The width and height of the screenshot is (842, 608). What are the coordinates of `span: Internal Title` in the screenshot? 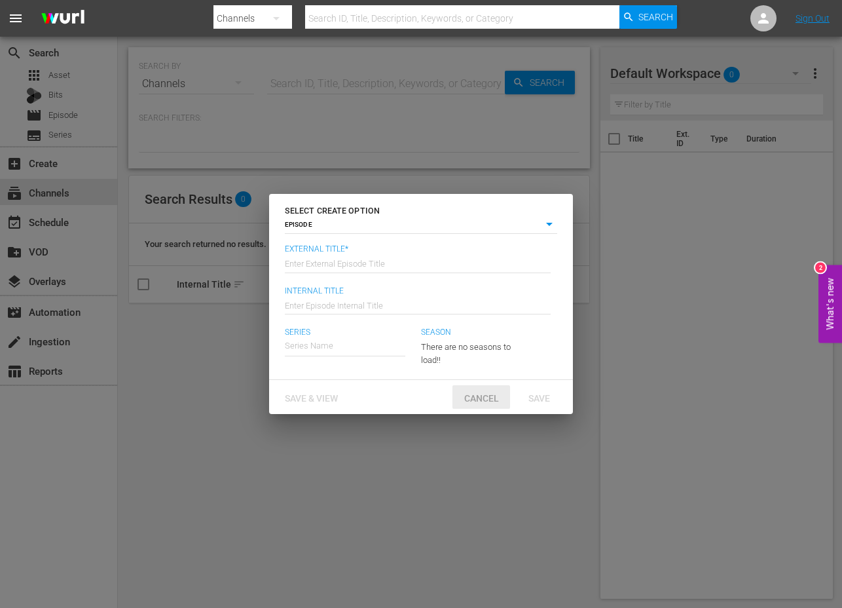 It's located at (418, 291).